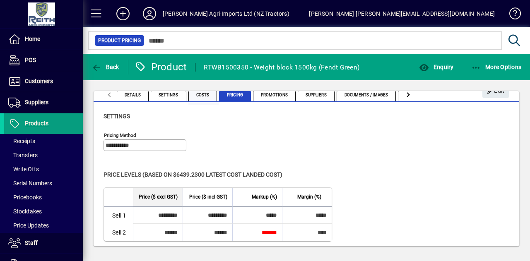 This screenshot has width=530, height=261. Describe the element at coordinates (235, 95) in the screenshot. I see `span: Pricing` at that location.